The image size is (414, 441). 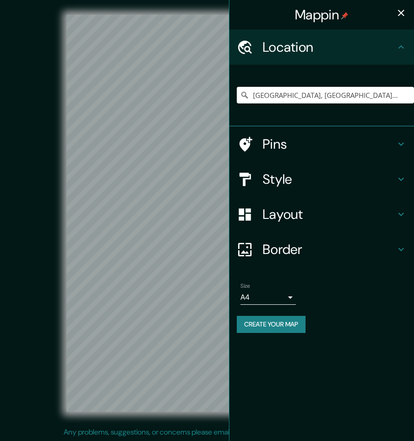 What do you see at coordinates (329, 47) in the screenshot?
I see `h4: Location` at bounding box center [329, 47].